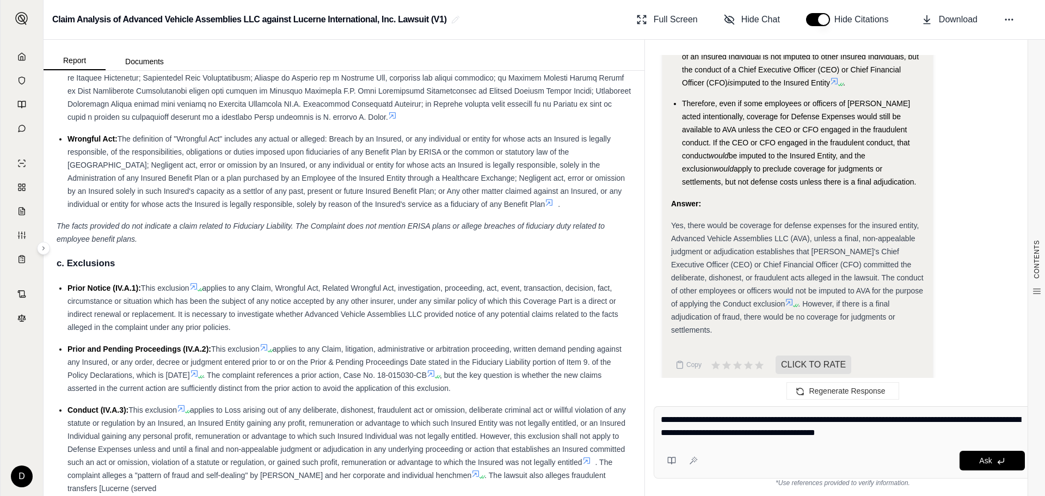 The image size is (1045, 496). Describe the element at coordinates (813, 365) in the screenshot. I see `span: CLICK TO RATE` at that location.